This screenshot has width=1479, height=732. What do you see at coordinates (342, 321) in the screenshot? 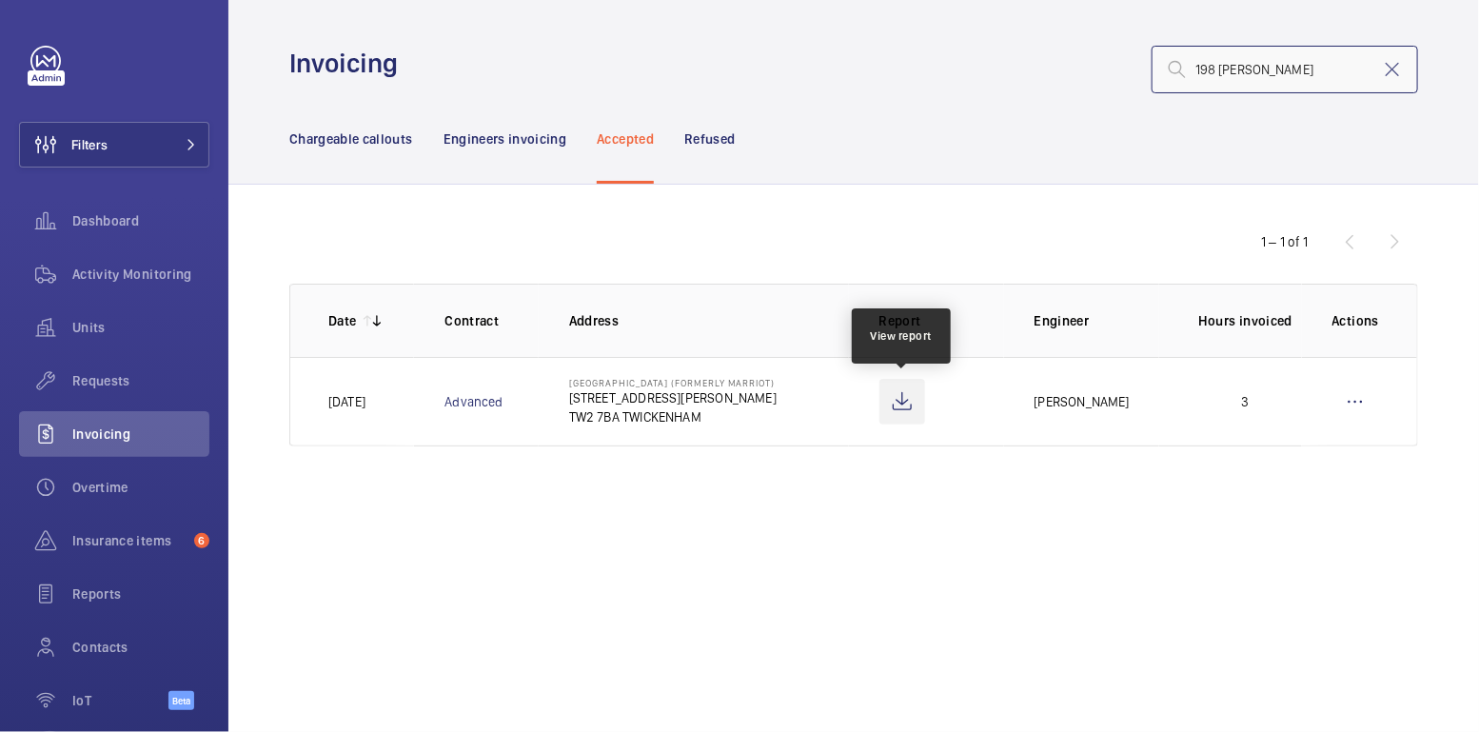
I see `p: Date` at bounding box center [342, 321].